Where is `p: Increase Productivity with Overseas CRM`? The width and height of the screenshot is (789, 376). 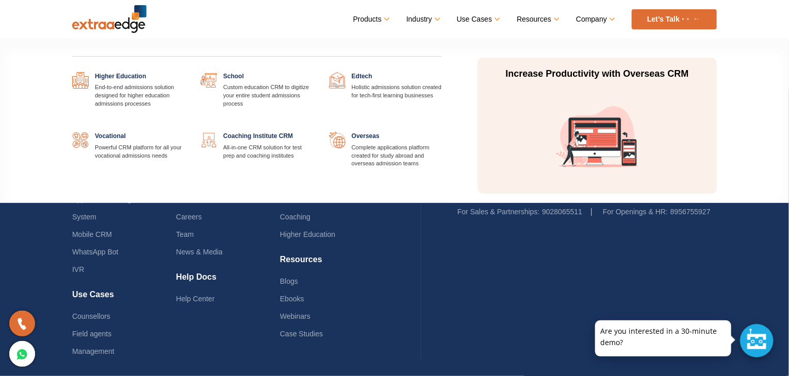 p: Increase Productivity with Overseas CRM is located at coordinates (597, 74).